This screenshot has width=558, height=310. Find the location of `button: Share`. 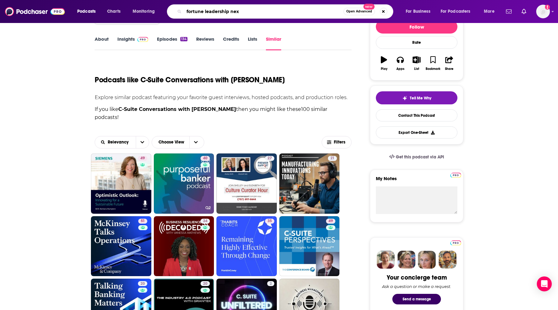

button: Share is located at coordinates (449, 63).